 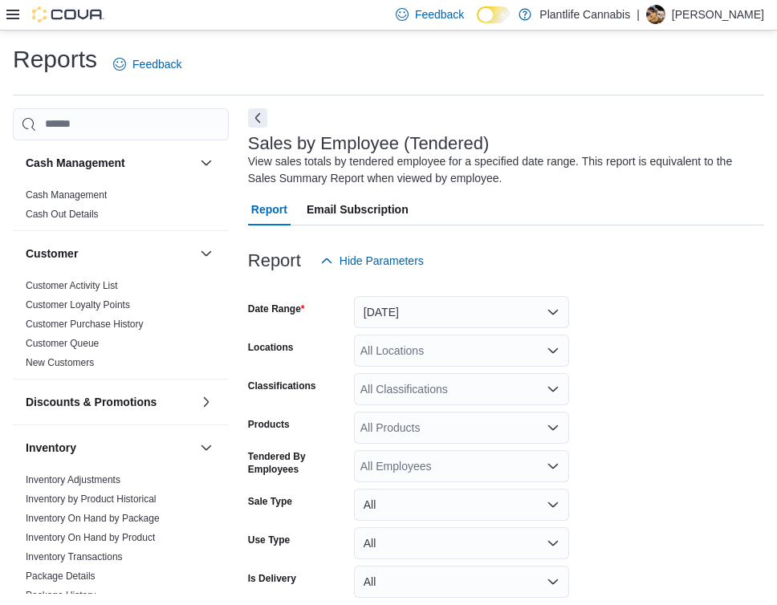 What do you see at coordinates (73, 480) in the screenshot?
I see `span: Inventory Adjustments` at bounding box center [73, 480].